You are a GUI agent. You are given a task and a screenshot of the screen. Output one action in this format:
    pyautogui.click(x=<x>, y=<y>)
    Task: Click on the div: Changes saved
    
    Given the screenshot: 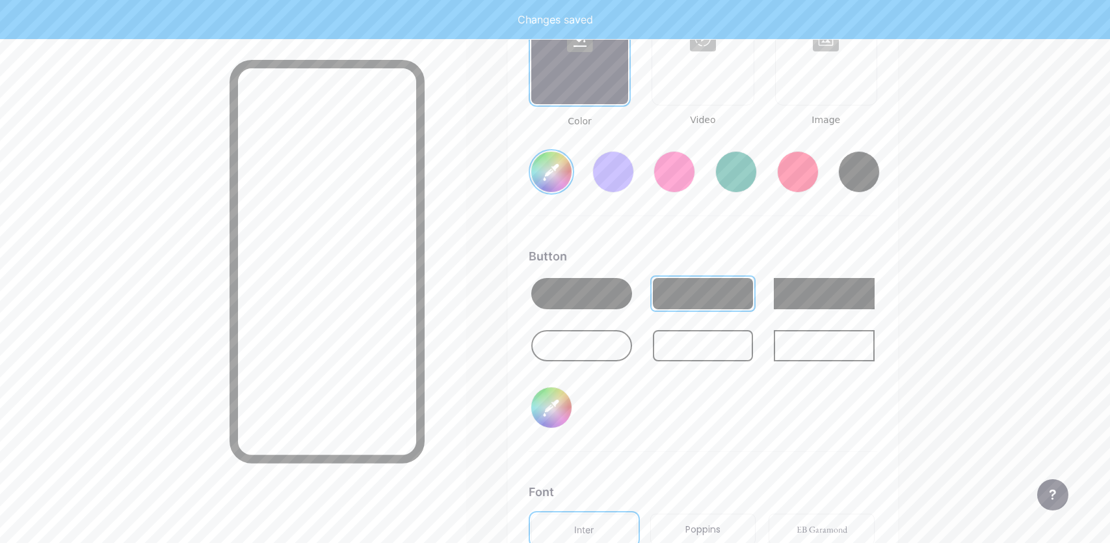 What is the action you would take?
    pyautogui.click(x=556, y=20)
    